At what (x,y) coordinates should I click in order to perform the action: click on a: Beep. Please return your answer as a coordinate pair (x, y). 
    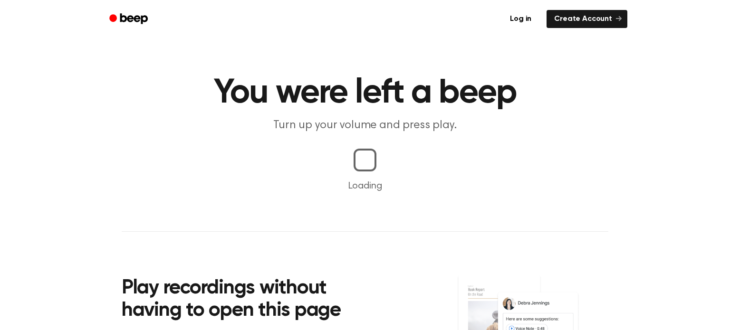
    Looking at the image, I should click on (129, 19).